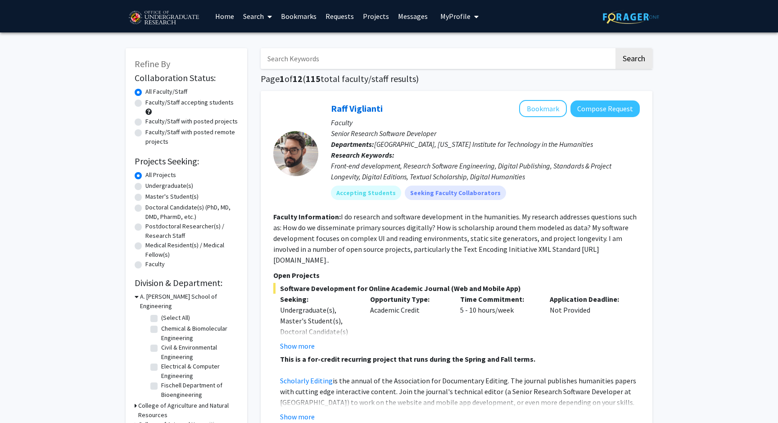  Describe the element at coordinates (192, 250) in the screenshot. I see `label: Medical Resident(s) / Medical Fellow(s)` at that location.